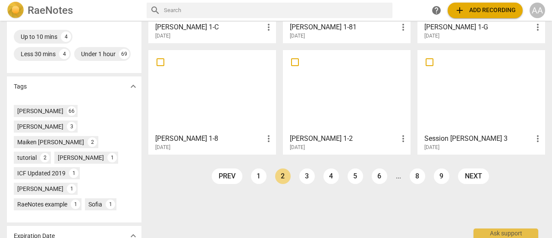 The width and height of the screenshot is (552, 238). Describe the element at coordinates (133, 86) in the screenshot. I see `button: Show more` at that location.